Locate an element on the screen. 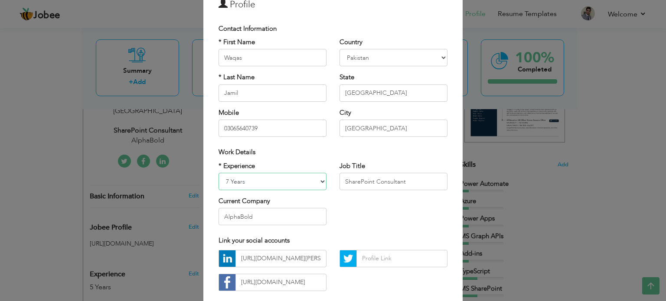 This screenshot has height=301, width=666. label: * First Name is located at coordinates (237, 42).